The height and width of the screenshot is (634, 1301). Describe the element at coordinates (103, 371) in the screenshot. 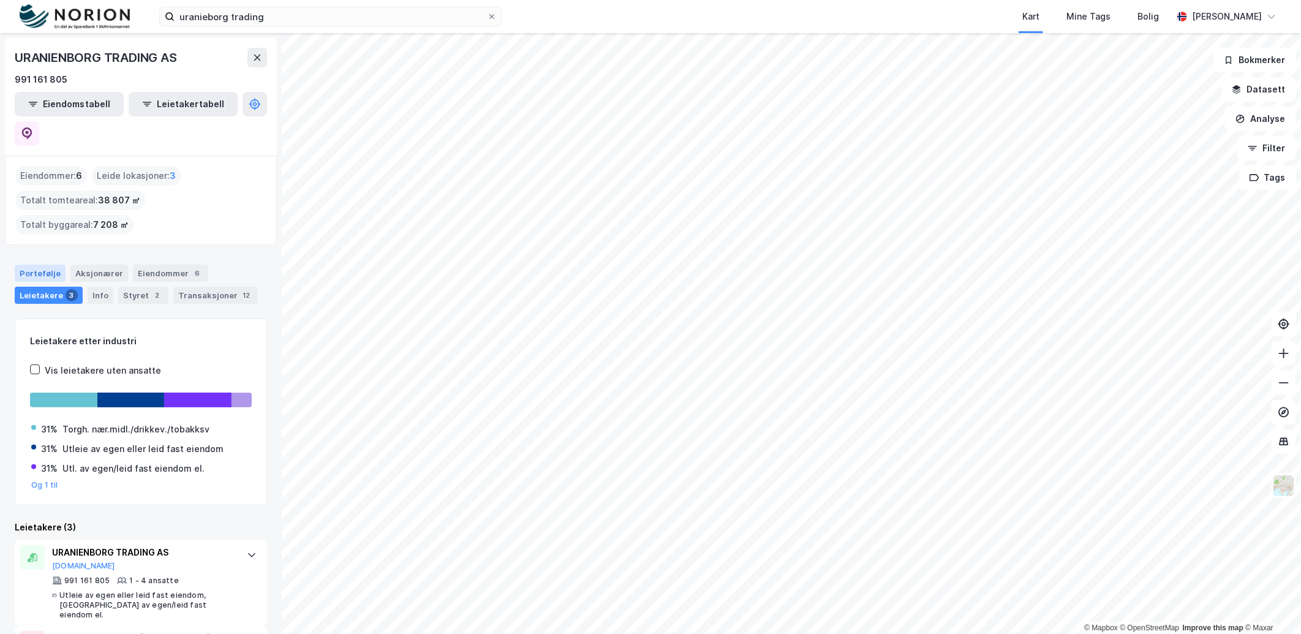

I see `div: Vis leietakere uten ansatte` at that location.